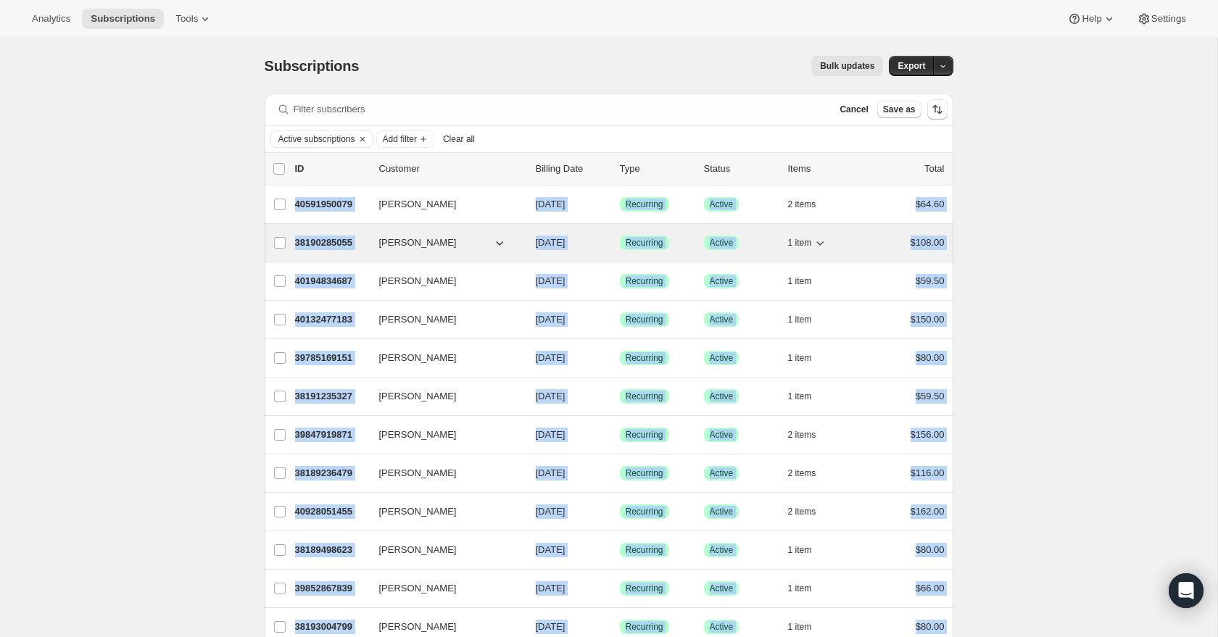 This screenshot has width=1218, height=637. I want to click on button: Bulk updates, so click(847, 66).